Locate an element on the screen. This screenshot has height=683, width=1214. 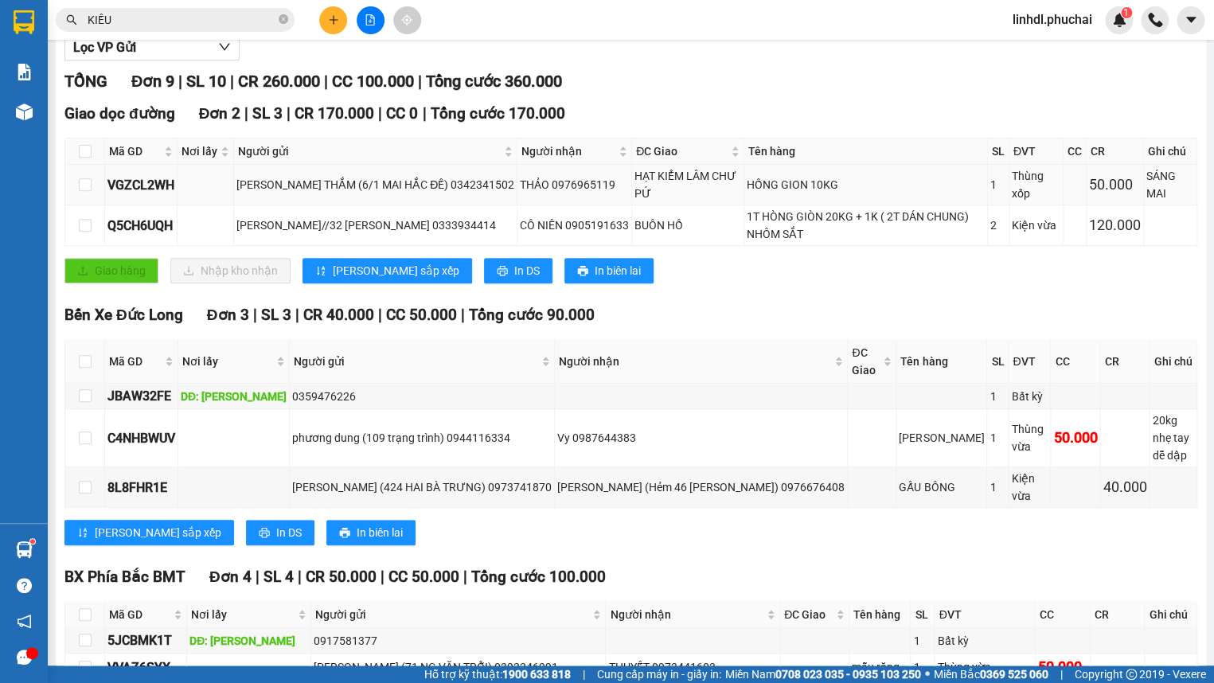
th: CC is located at coordinates (1076, 362).